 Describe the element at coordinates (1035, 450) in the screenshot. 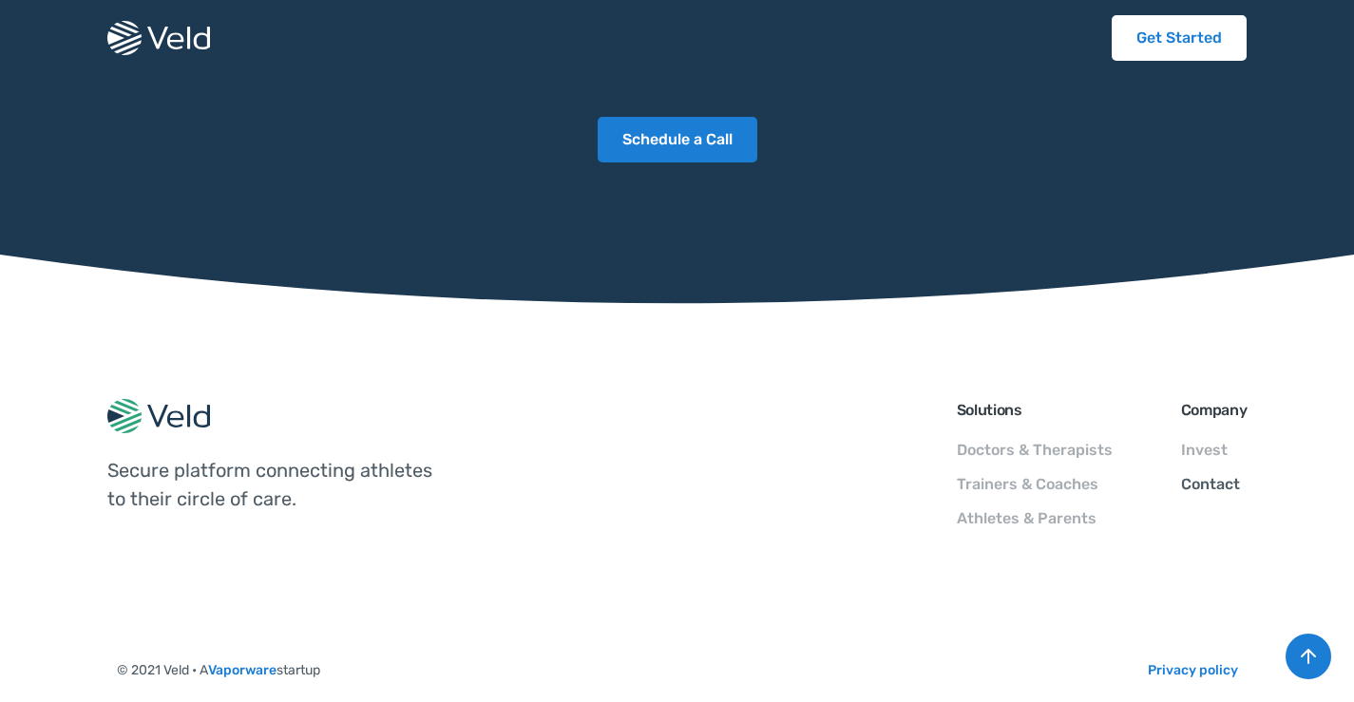

I see `a: Doctors & Therapists` at that location.